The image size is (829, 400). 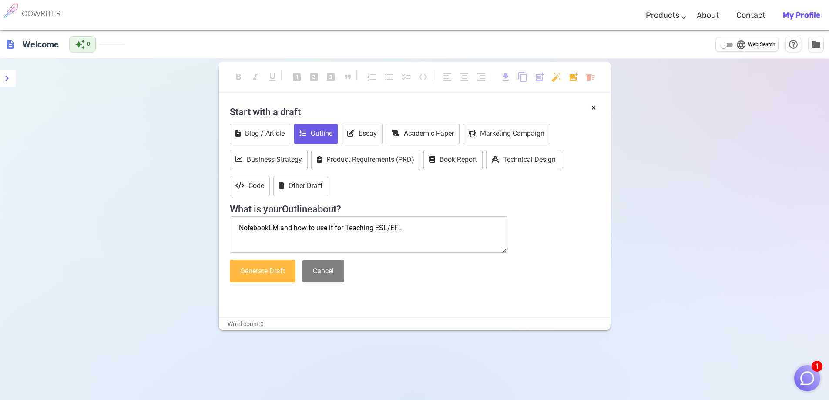 What do you see at coordinates (414, 112) in the screenshot?
I see `h4: Start with a draft` at bounding box center [414, 112].